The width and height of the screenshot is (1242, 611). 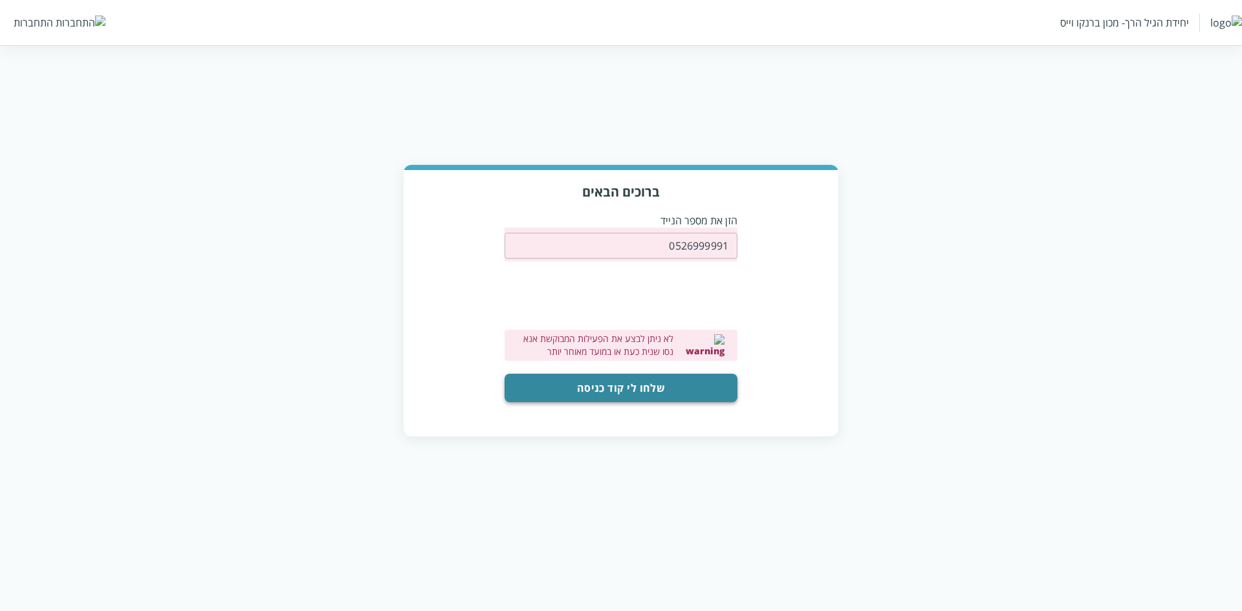 What do you see at coordinates (595, 345) in the screenshot?
I see `label: לא ניתן לבצע את הפעילות המבוקשת אנא נסו שנית כעת או במועד מאוחר יותר` at bounding box center [595, 345].